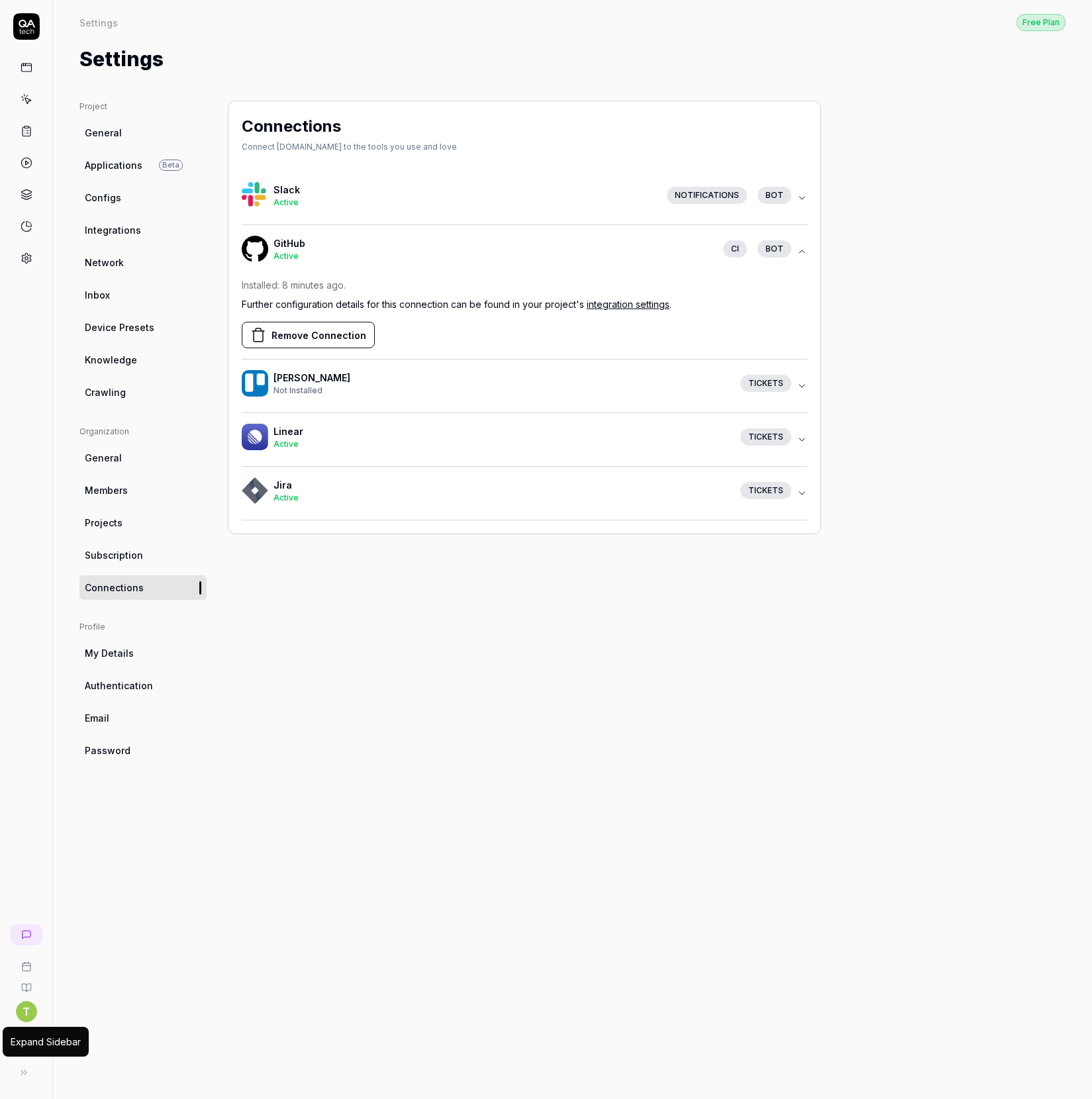 The width and height of the screenshot is (1092, 1099). I want to click on span: Projects, so click(103, 523).